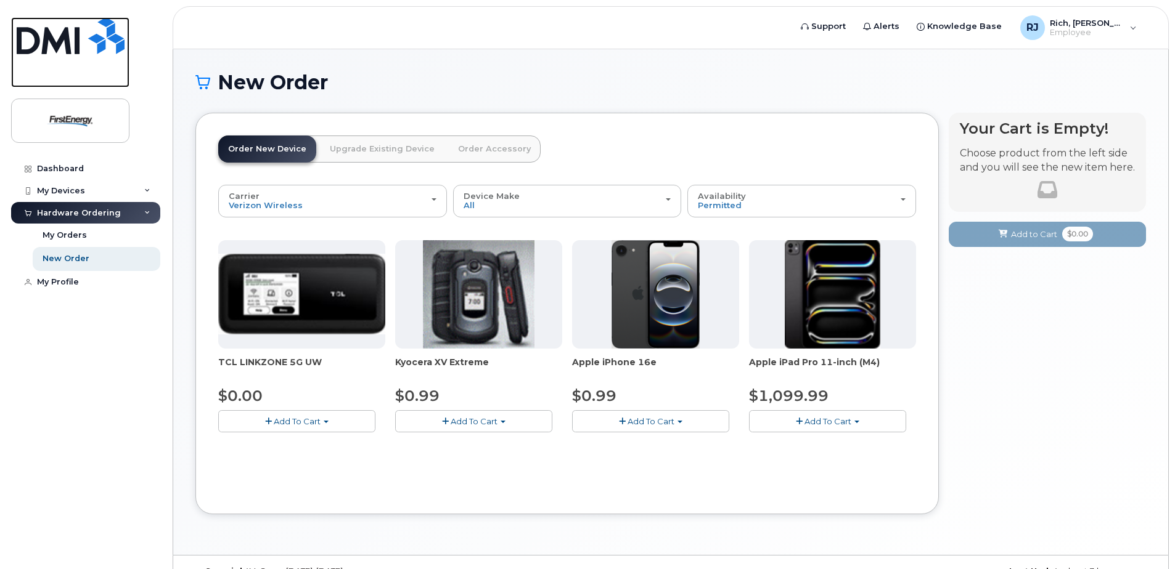 The height and width of the screenshot is (569, 1175). I want to click on h1: New Order, so click(671, 82).